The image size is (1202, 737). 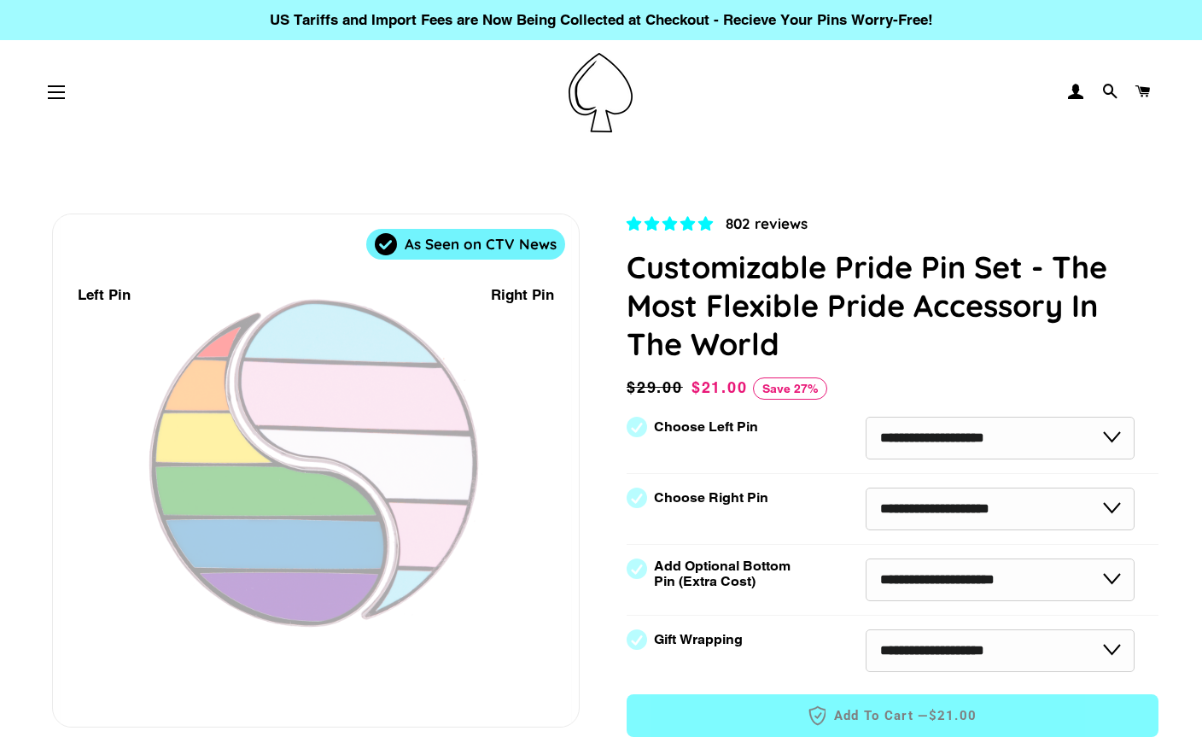 I want to click on span: 4.83 stars, so click(x=672, y=224).